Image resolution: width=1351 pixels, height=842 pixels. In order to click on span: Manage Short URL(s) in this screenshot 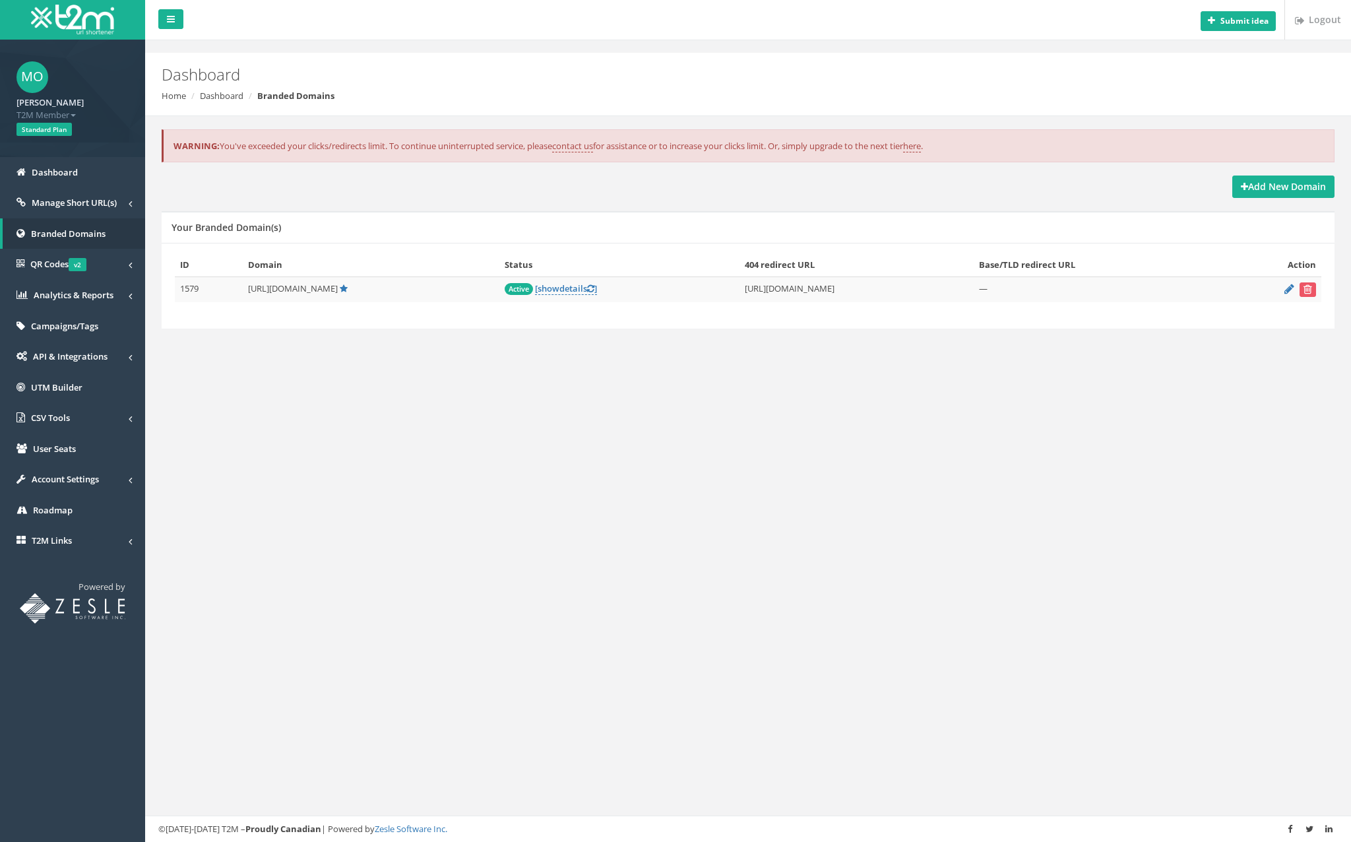, I will do `click(74, 203)`.